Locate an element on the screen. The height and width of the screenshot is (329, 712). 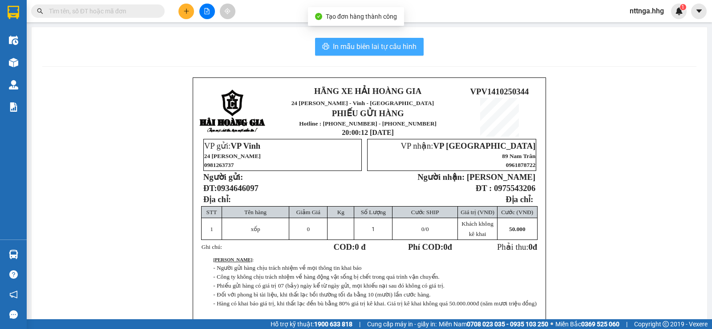
button: plus is located at coordinates (186, 11).